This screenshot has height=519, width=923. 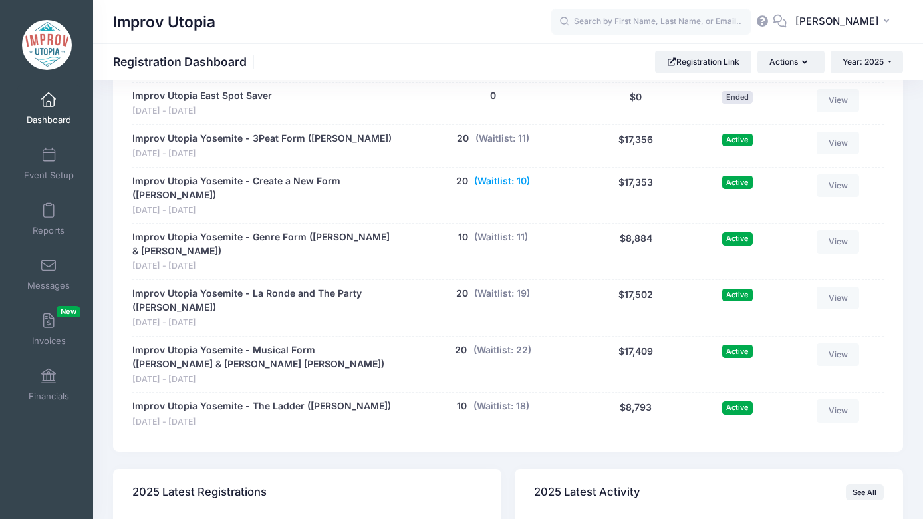 What do you see at coordinates (49, 396) in the screenshot?
I see `span: Financials` at bounding box center [49, 396].